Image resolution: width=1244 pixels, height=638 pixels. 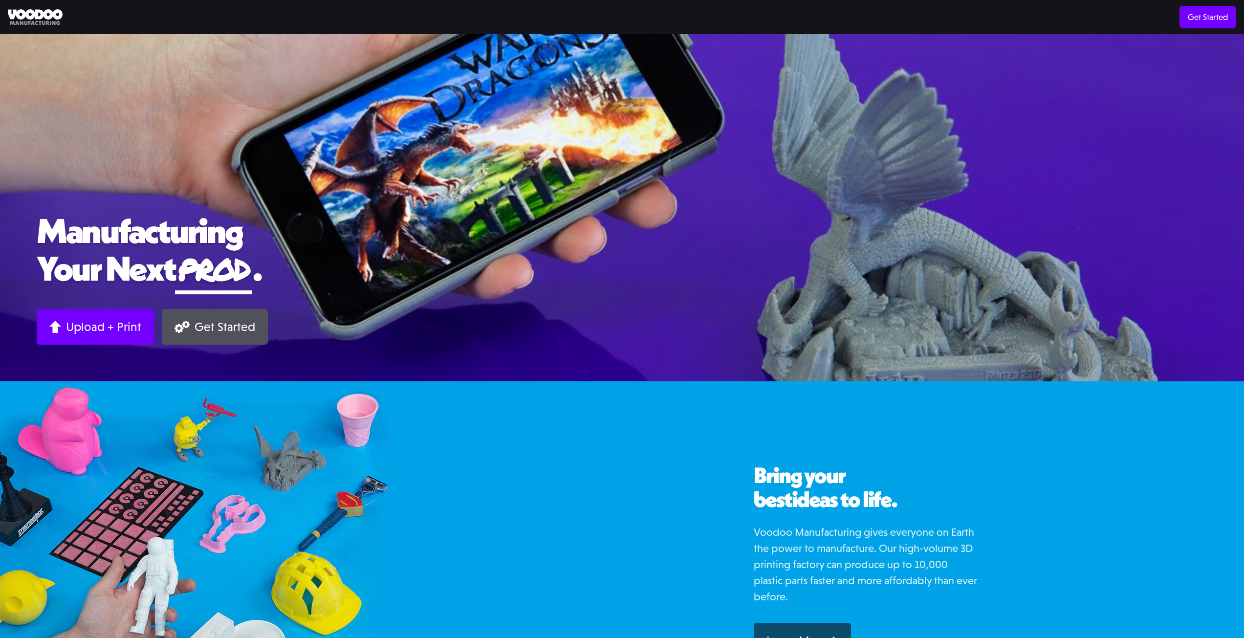 What do you see at coordinates (55, 326) in the screenshot?
I see `img: Arrow up` at bounding box center [55, 326].